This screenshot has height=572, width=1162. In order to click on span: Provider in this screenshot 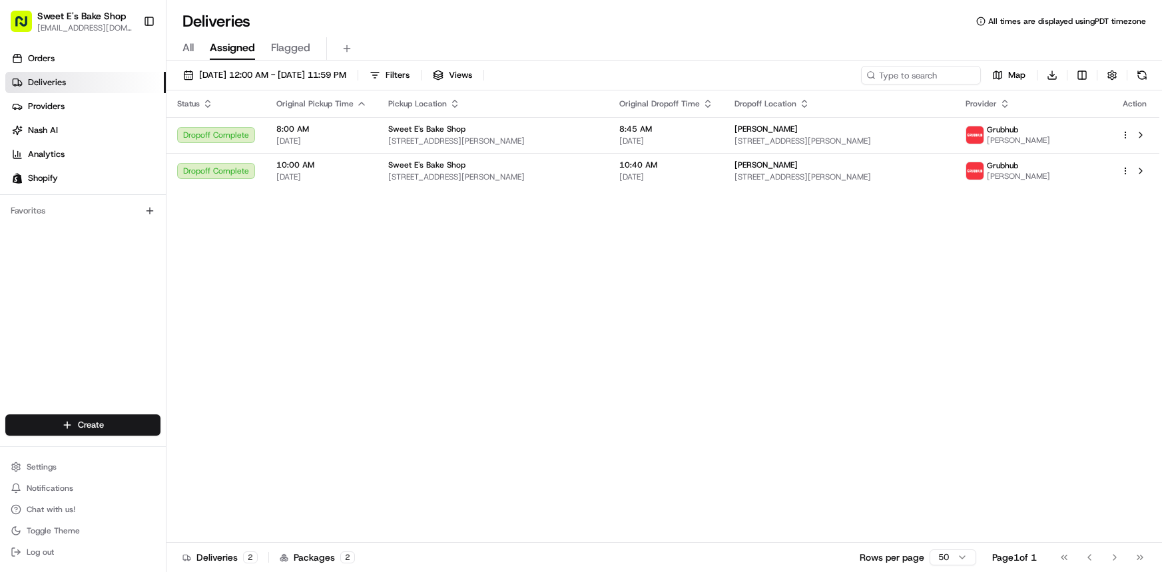, I will do `click(980, 104)`.